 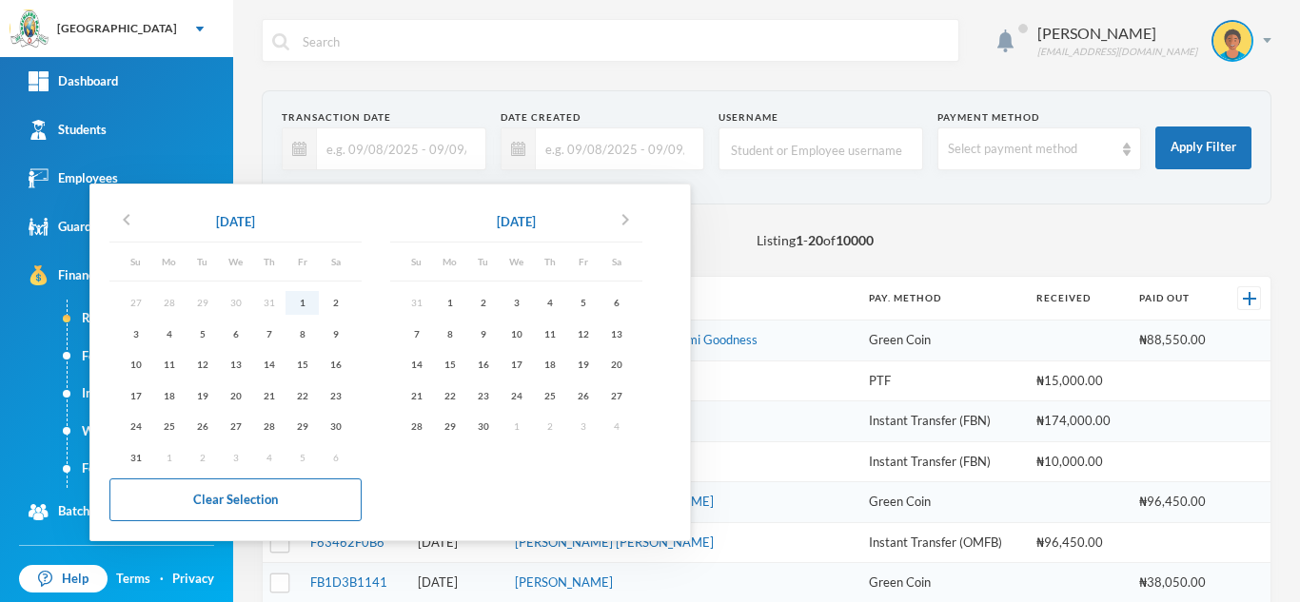 What do you see at coordinates (1078, 299) in the screenshot?
I see `th: Received` at bounding box center [1078, 299].